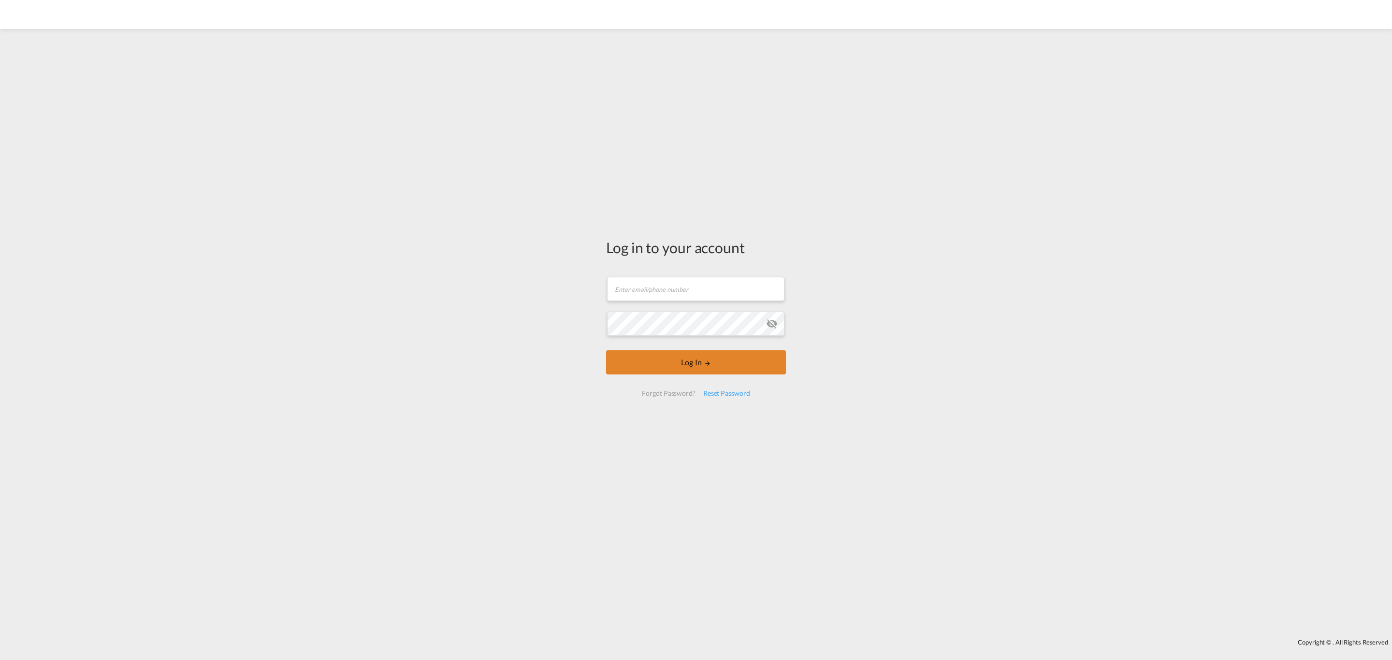 Image resolution: width=1392 pixels, height=660 pixels. Describe the element at coordinates (696, 248) in the screenshot. I see `div: Log in to your account` at that location.